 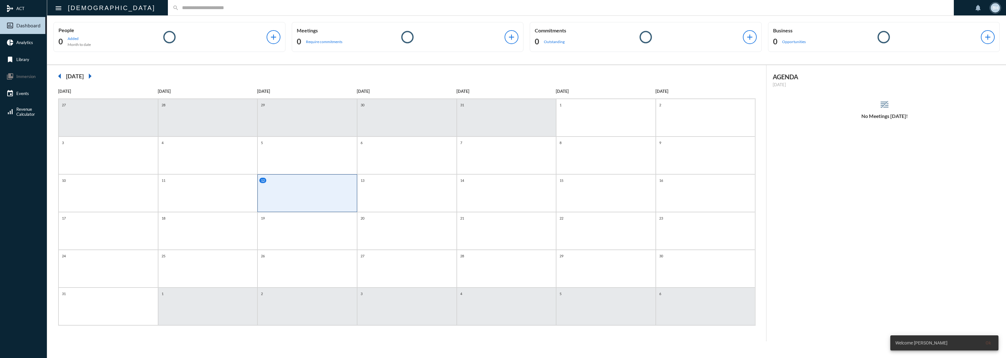 I want to click on span: Ok, so click(x=988, y=343).